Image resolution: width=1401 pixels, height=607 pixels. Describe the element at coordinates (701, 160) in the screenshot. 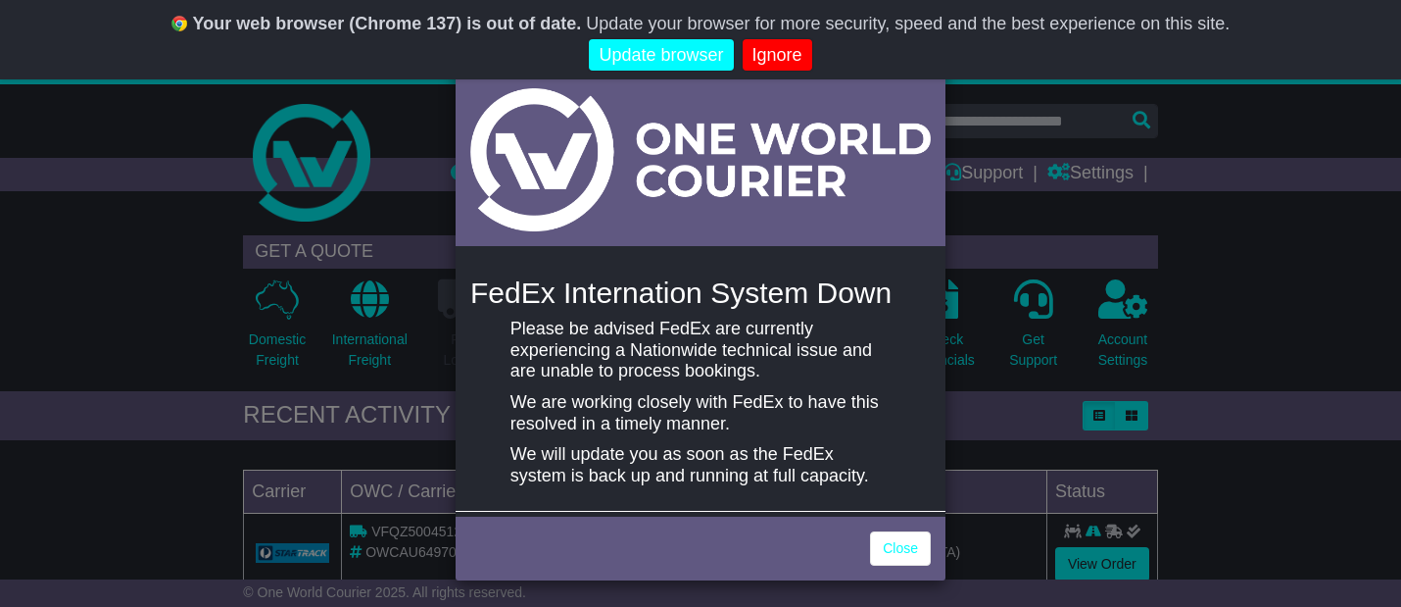

I see `img: Light` at that location.